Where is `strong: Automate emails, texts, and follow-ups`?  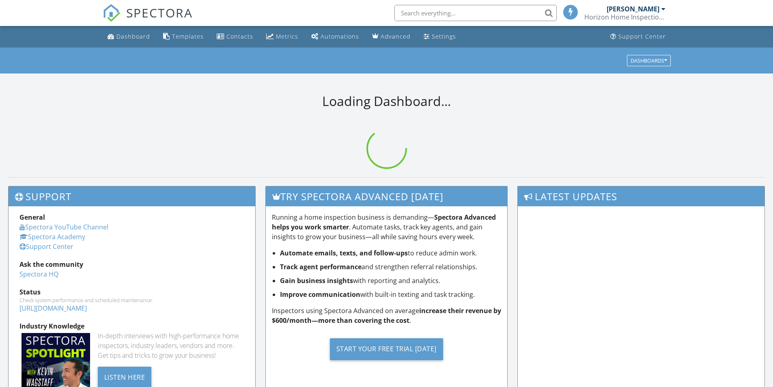
strong: Automate emails, texts, and follow-ups is located at coordinates (344, 253).